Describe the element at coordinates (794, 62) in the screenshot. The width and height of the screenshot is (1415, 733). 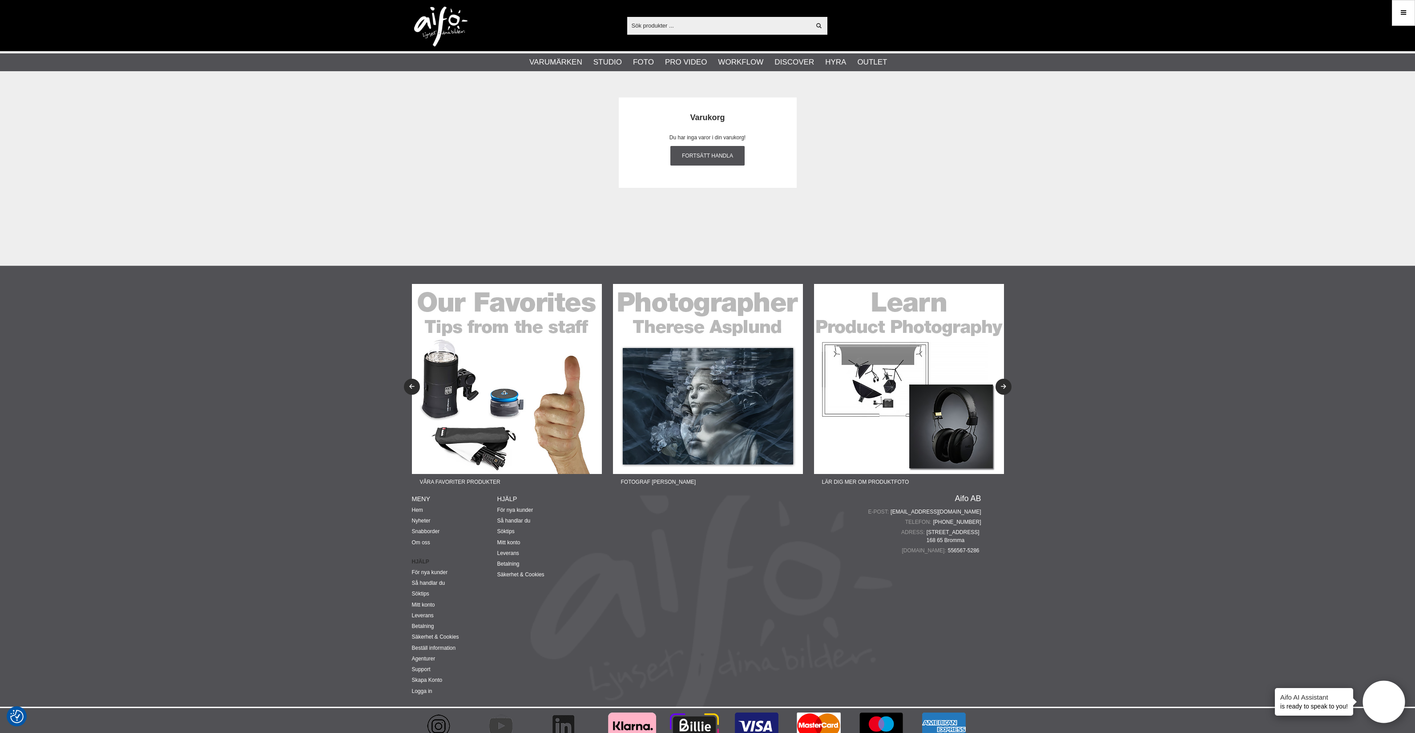
I see `a: Discover` at that location.